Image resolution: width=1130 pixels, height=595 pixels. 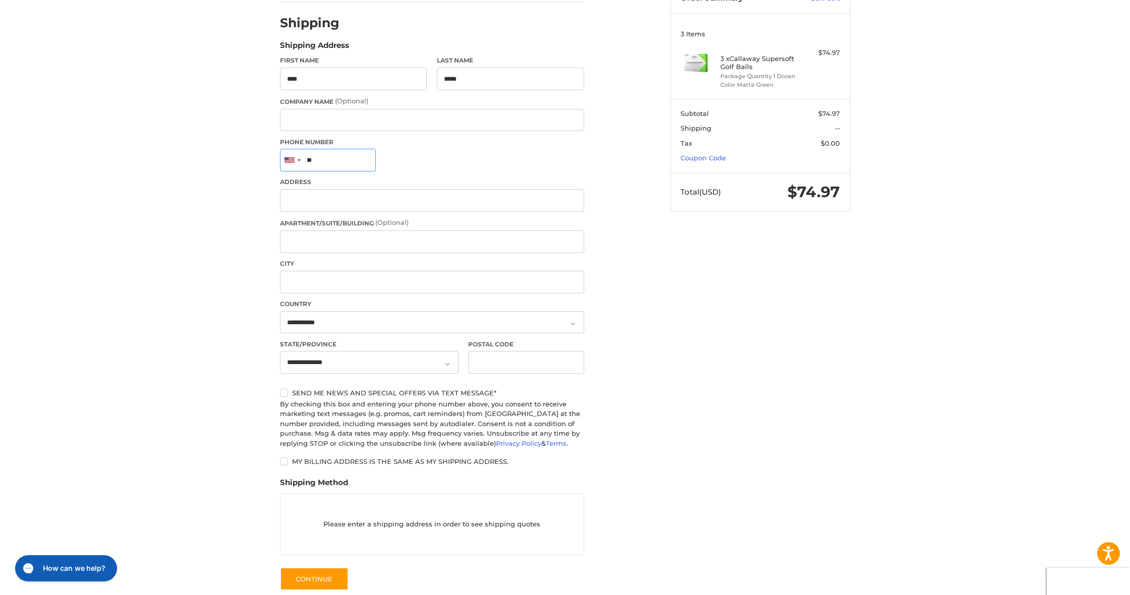 I want to click on button: Continue, so click(x=314, y=579).